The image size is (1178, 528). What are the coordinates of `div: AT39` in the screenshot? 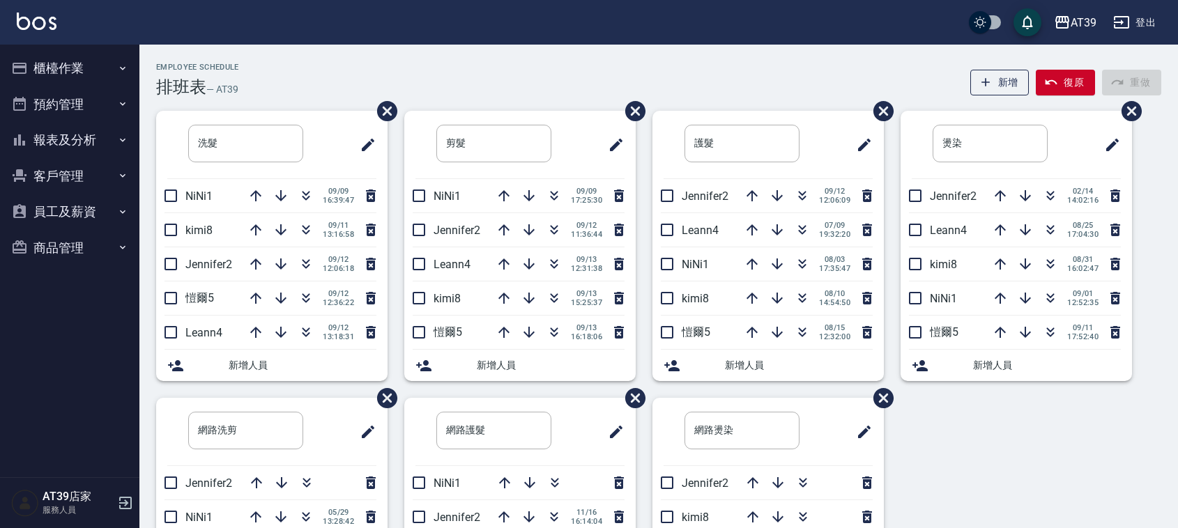 It's located at (1083, 22).